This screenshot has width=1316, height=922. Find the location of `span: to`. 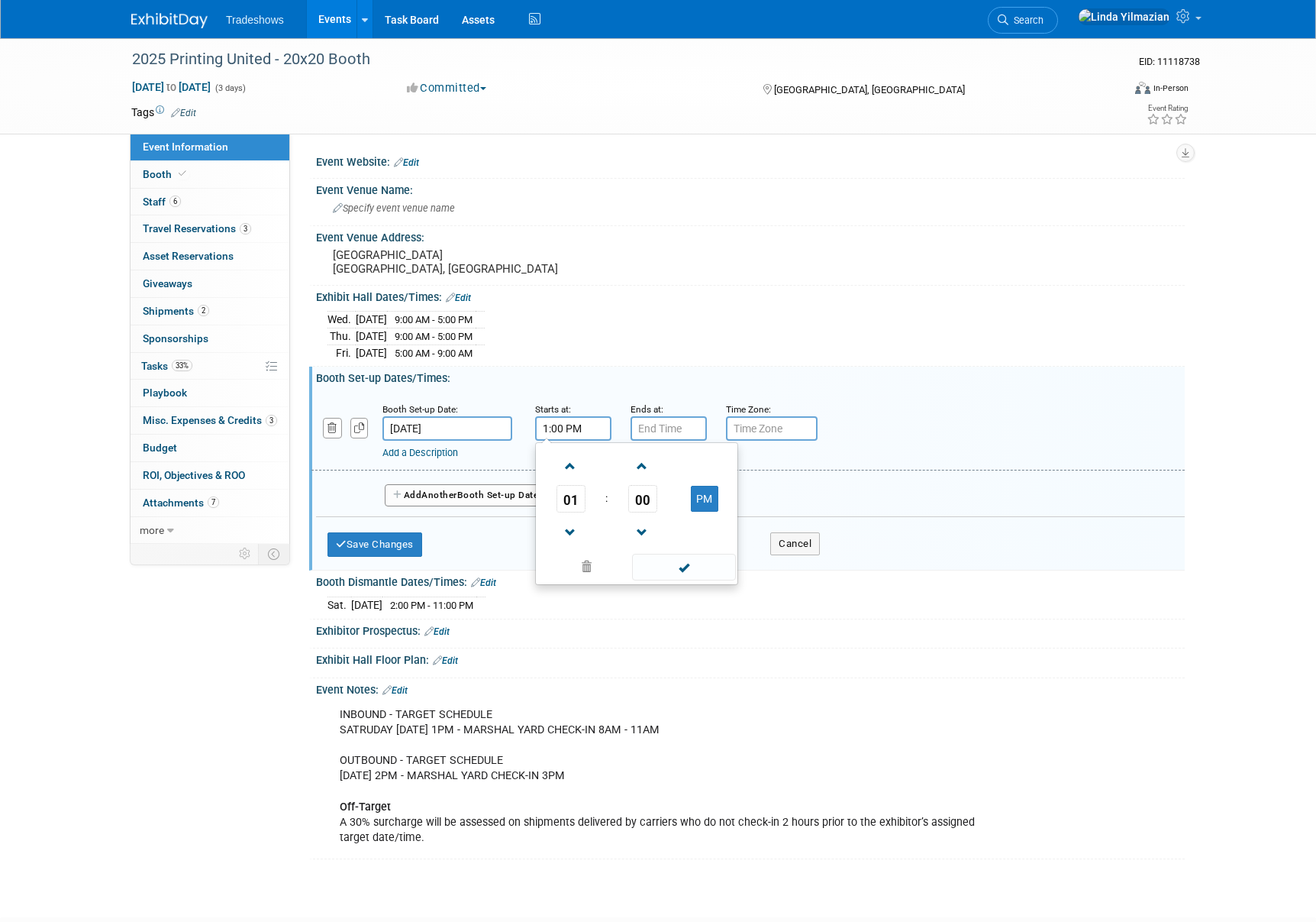

span: to is located at coordinates (171, 87).